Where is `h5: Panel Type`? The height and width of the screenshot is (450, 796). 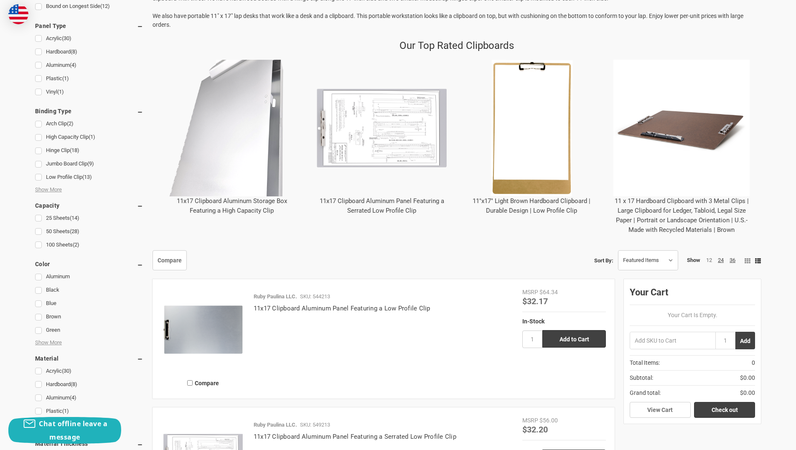 h5: Panel Type is located at coordinates (89, 26).